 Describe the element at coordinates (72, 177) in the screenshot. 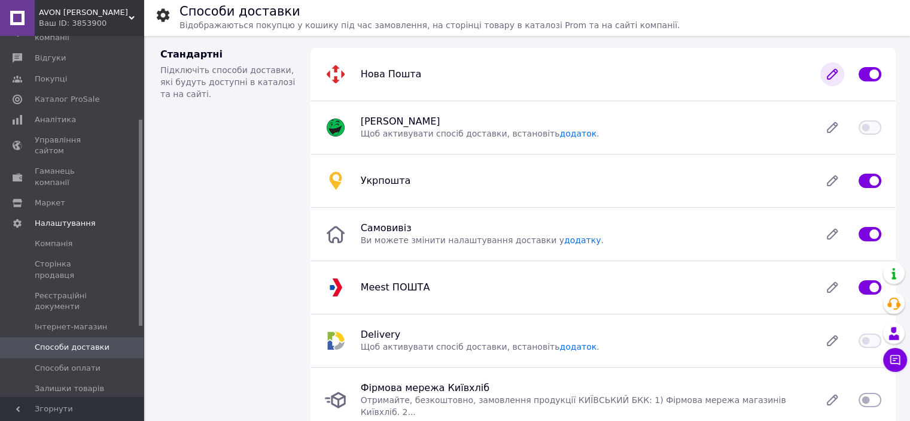

I see `span: Гаманець компанії` at that location.